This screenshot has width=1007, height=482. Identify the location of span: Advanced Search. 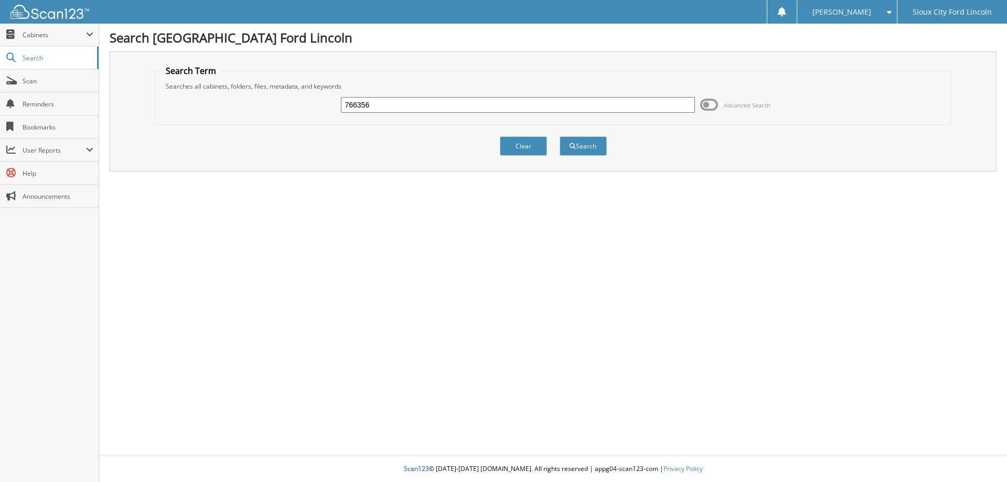
(747, 105).